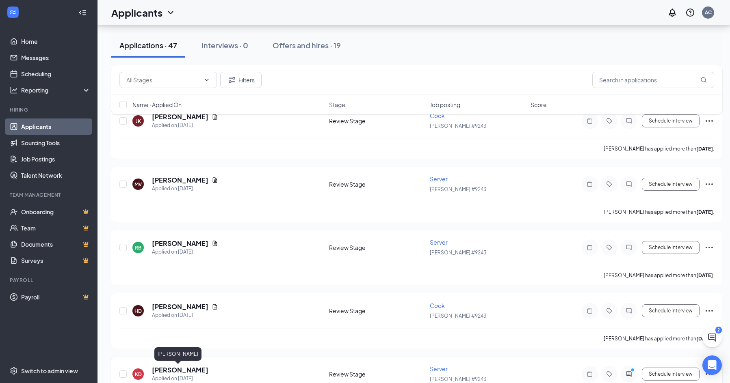 This screenshot has height=383, width=730. What do you see at coordinates (634, 371) in the screenshot?
I see `svg: PrimaryDot` at bounding box center [634, 371].